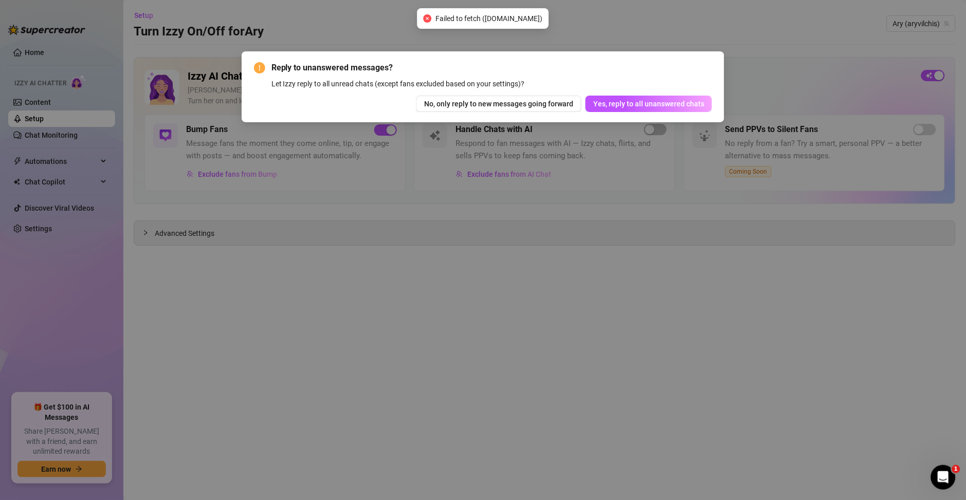 The image size is (966, 500). Describe the element at coordinates (260, 68) in the screenshot. I see `span: exclamation-circle` at that location.